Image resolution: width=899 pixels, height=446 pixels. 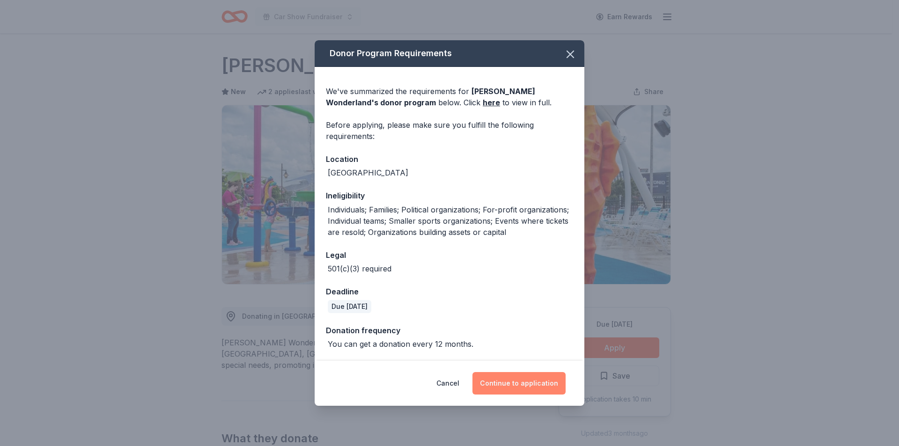 What do you see at coordinates (448, 383) in the screenshot?
I see `button: Cancel` at bounding box center [448, 383].